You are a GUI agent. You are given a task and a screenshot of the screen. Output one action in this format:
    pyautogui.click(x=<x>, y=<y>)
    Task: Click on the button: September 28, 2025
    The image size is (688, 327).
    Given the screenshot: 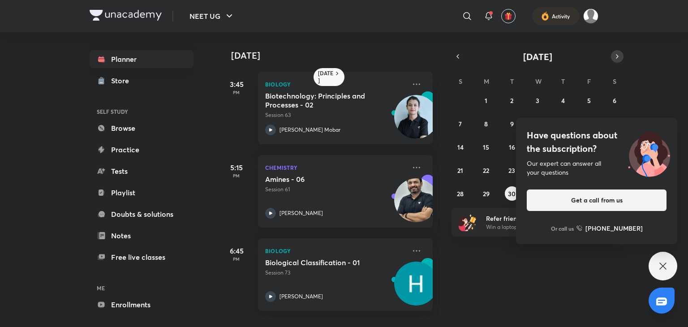 What is the action you would take?
    pyautogui.click(x=461, y=194)
    